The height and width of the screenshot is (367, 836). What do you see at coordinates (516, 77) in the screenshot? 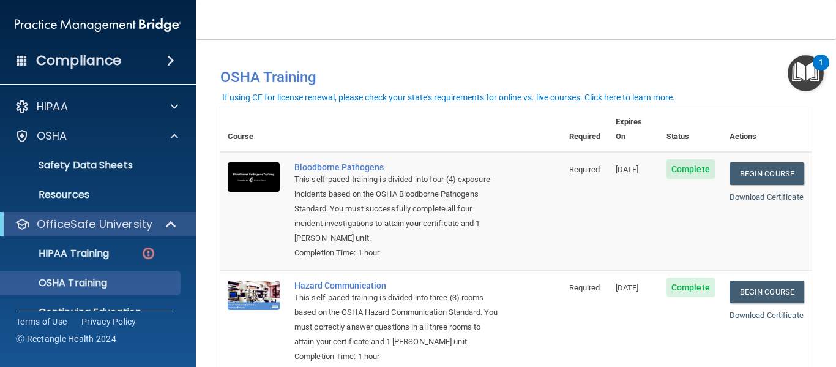
I see `h4: OSHA Training` at bounding box center [516, 77].